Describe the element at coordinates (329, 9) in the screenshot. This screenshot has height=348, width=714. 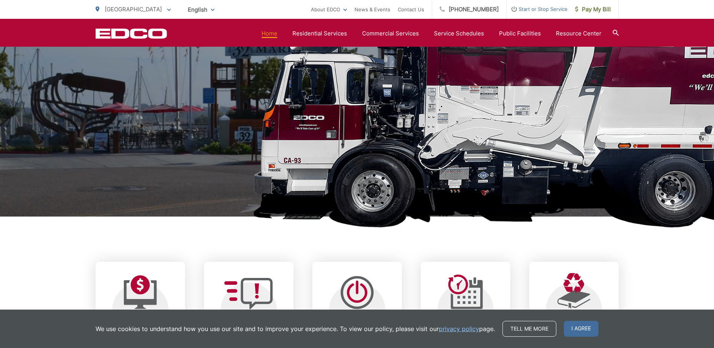
I see `a: About EDCO` at that location.